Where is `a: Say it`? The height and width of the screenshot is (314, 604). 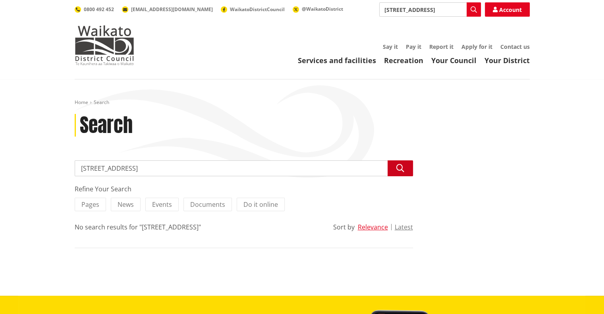 a: Say it is located at coordinates (391, 46).